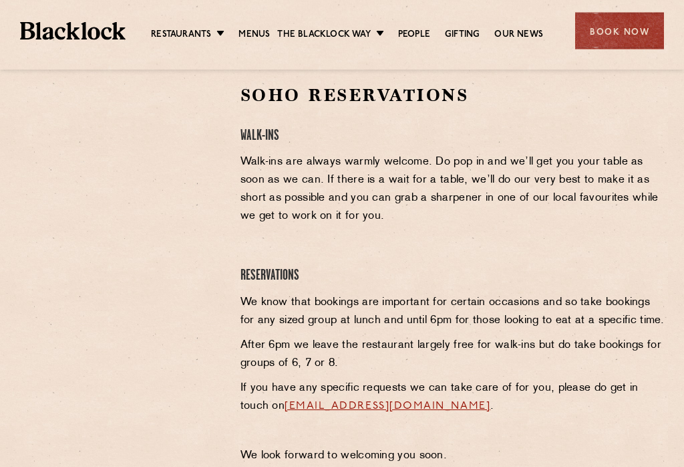  Describe the element at coordinates (414, 35) in the screenshot. I see `a: People` at that location.